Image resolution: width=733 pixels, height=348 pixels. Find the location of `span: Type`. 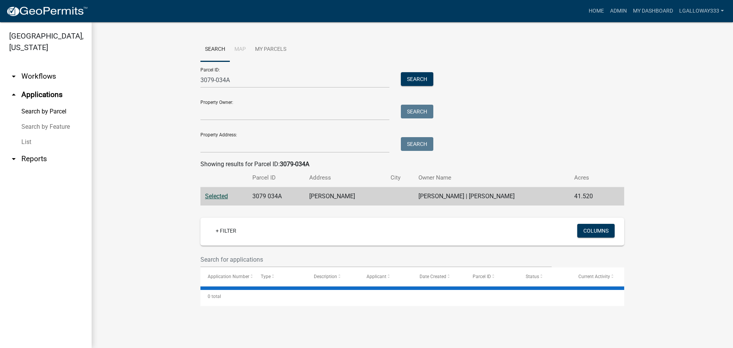

span: Type is located at coordinates (266, 276).